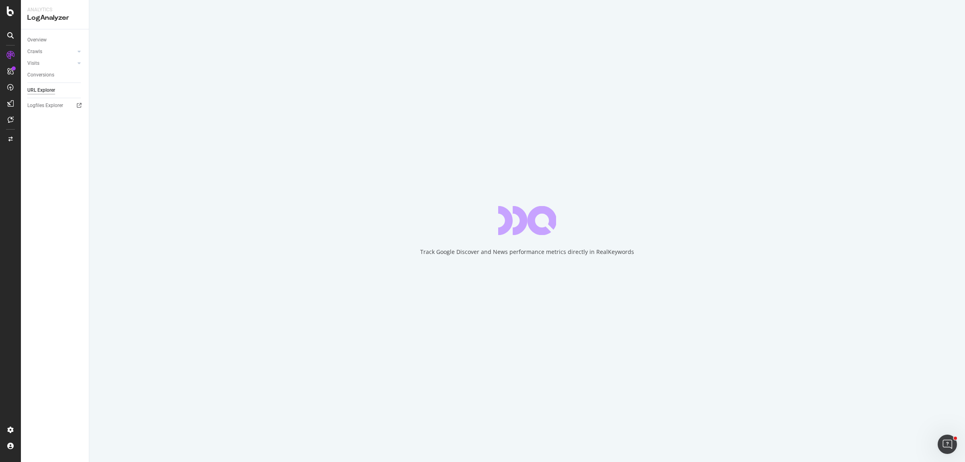 The width and height of the screenshot is (965, 462). What do you see at coordinates (55, 75) in the screenshot?
I see `a: Conversions` at bounding box center [55, 75].